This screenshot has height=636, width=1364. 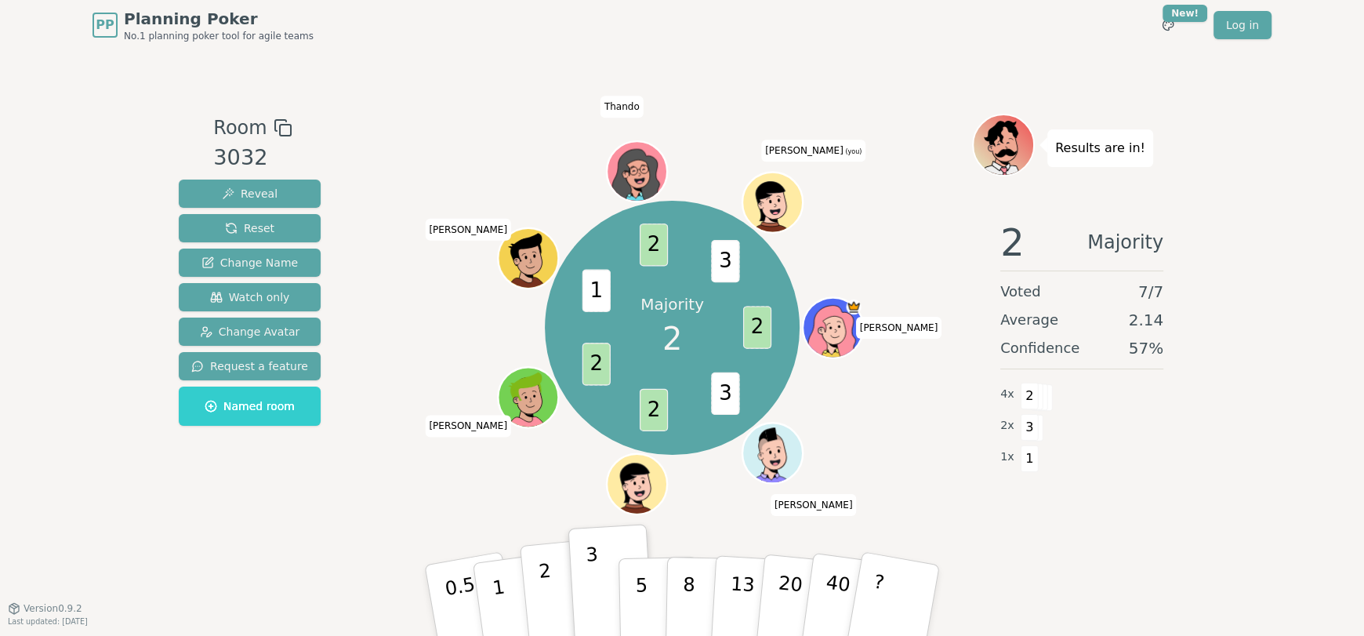 What do you see at coordinates (104, 25) in the screenshot?
I see `span: PP` at bounding box center [104, 25].